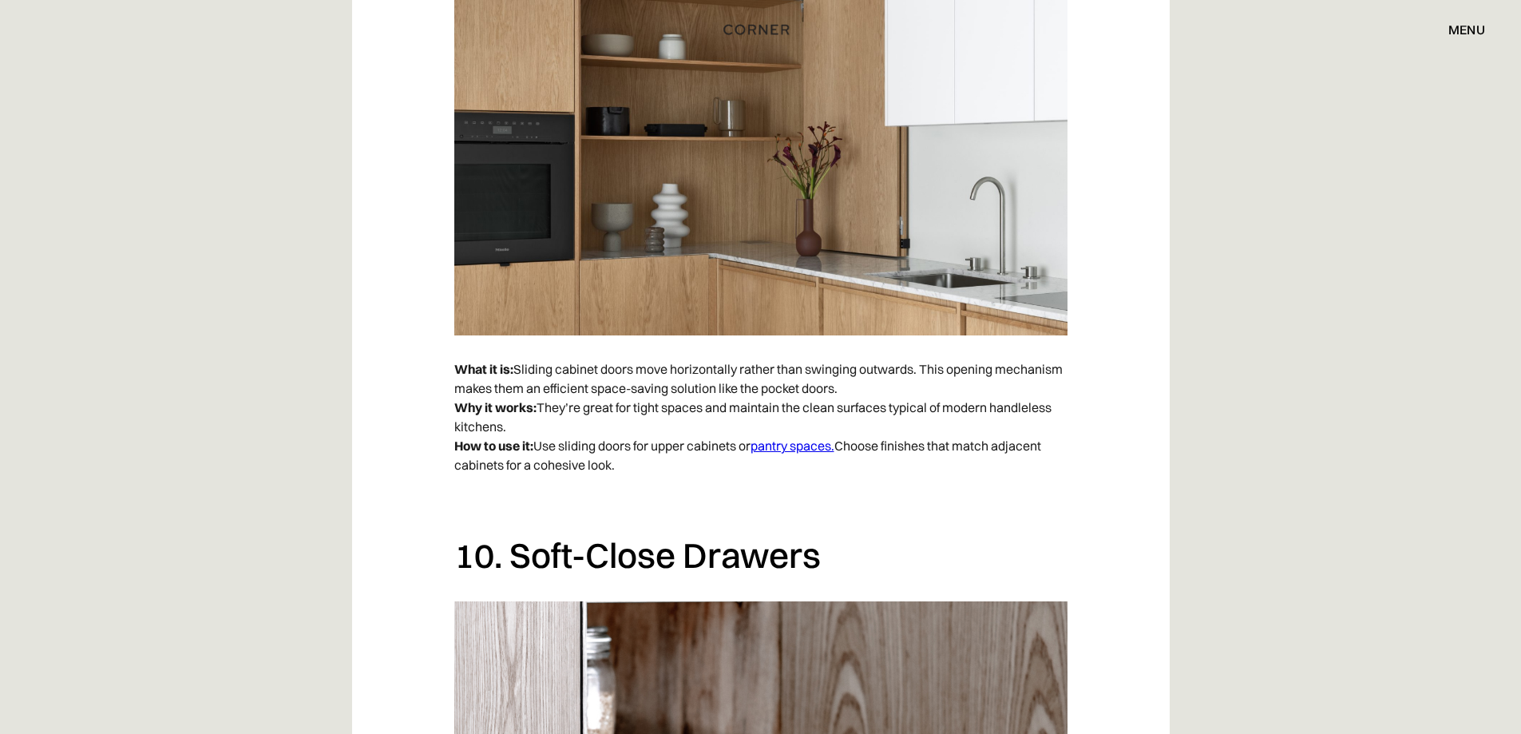 This screenshot has width=1521, height=734. What do you see at coordinates (495, 407) in the screenshot?
I see `strong: Why it works:` at bounding box center [495, 407].